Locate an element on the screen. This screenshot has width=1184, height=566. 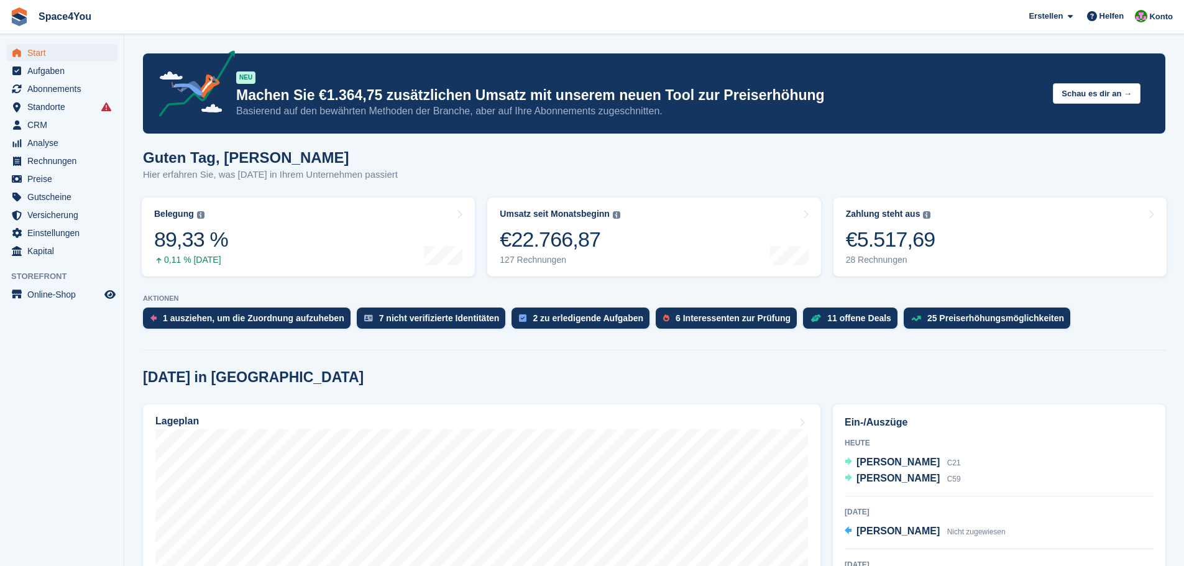
h2: Lageplan is located at coordinates (177, 421).